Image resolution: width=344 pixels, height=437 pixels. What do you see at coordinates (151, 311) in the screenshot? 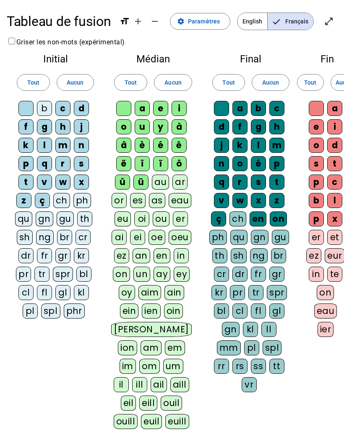
I see `div: ien` at bounding box center [151, 311].